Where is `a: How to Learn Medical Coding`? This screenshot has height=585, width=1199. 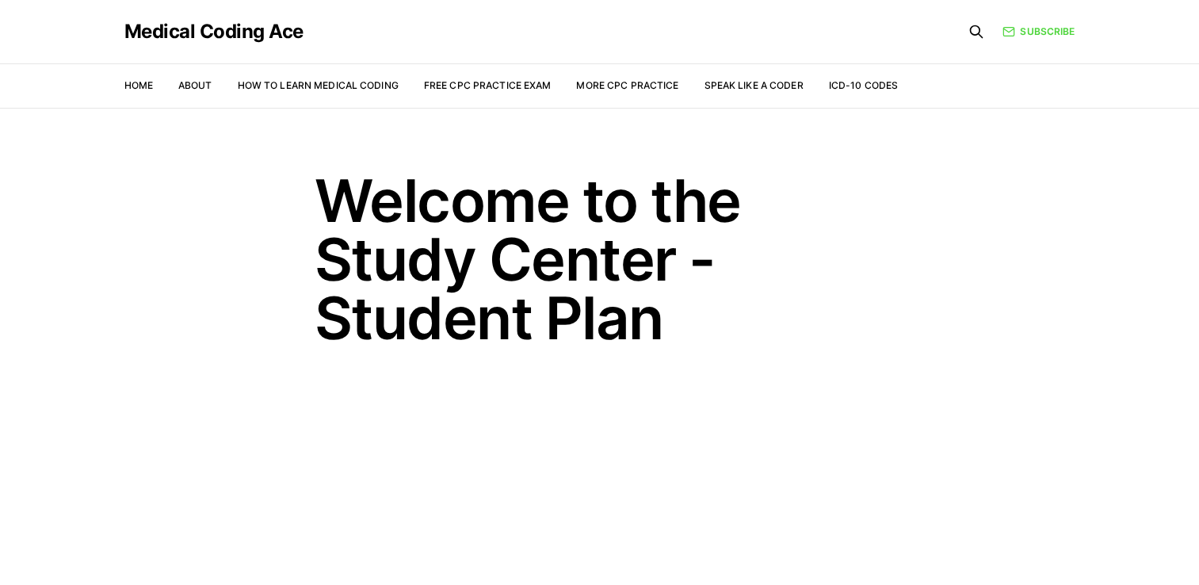
a: How to Learn Medical Coding is located at coordinates (318, 85).